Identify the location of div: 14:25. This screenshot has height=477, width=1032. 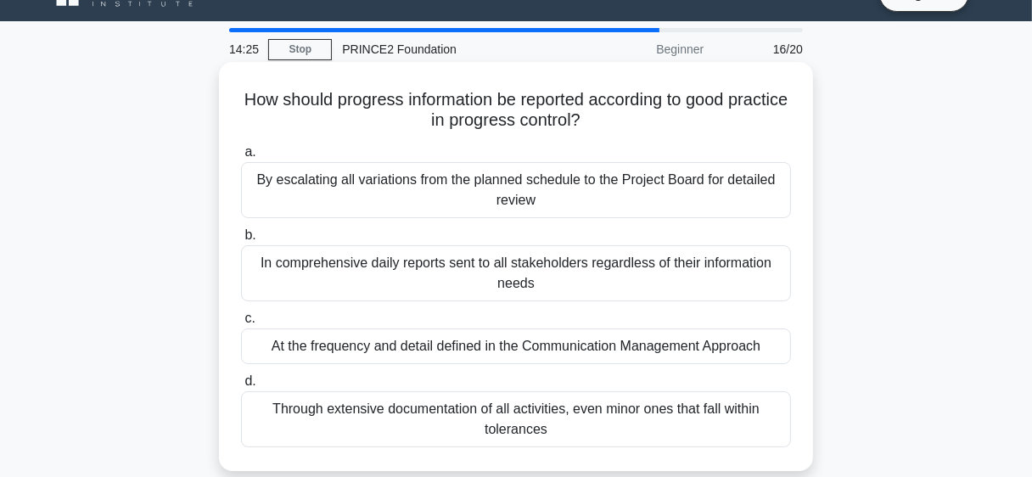
(244, 49).